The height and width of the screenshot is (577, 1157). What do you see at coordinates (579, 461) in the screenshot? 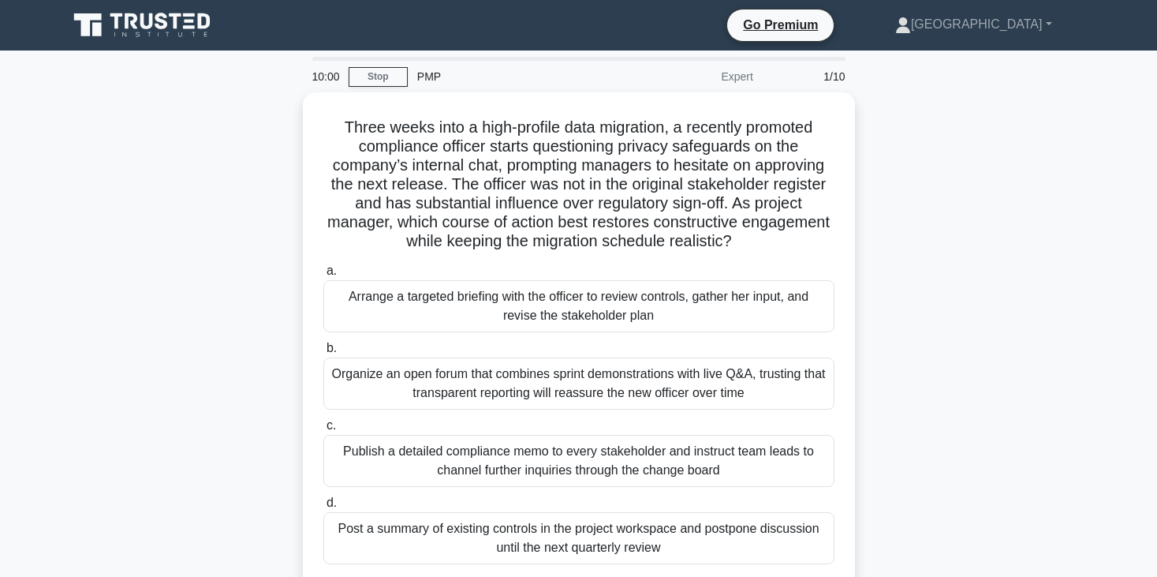
I see `div: Publish a detailed compliance memo to every stakeholder and instruct team leads to channel furthe...` at bounding box center [579, 461].